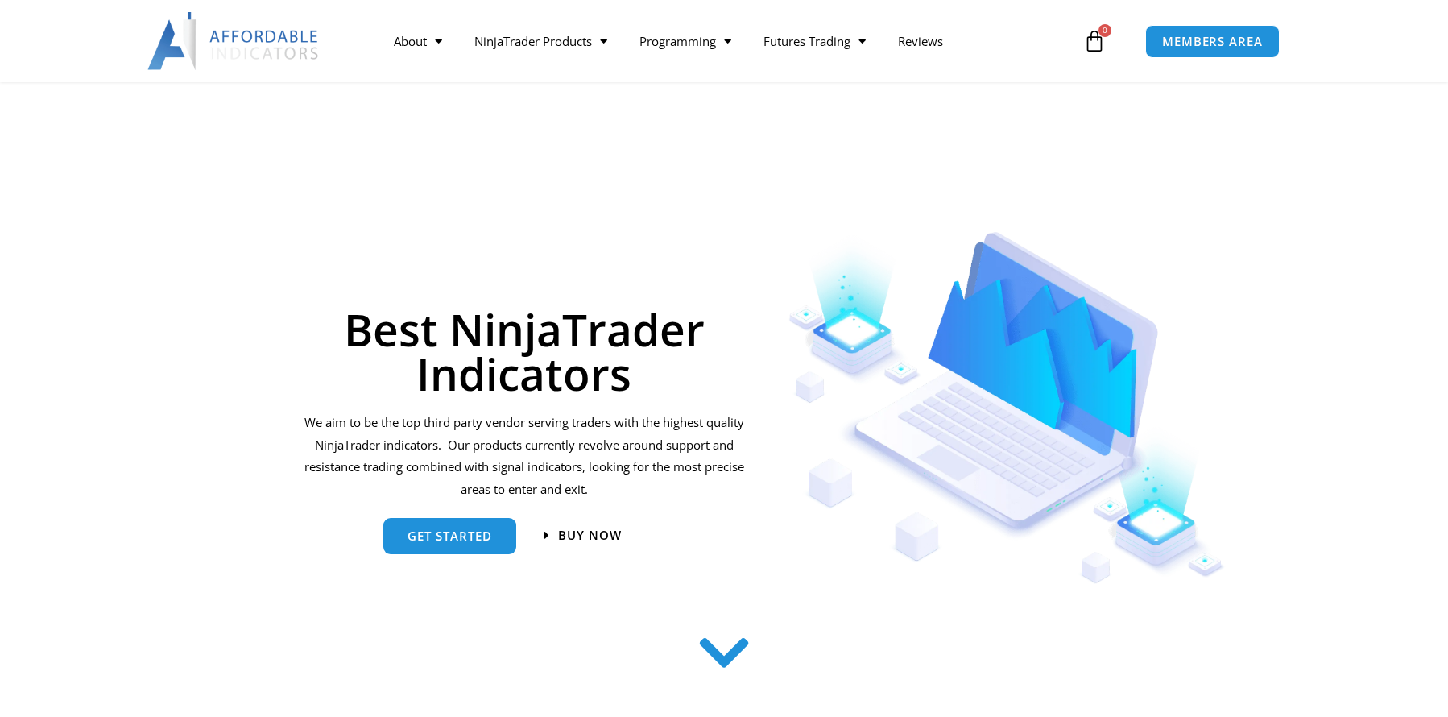  What do you see at coordinates (1105, 31) in the screenshot?
I see `span: 0` at bounding box center [1105, 31].